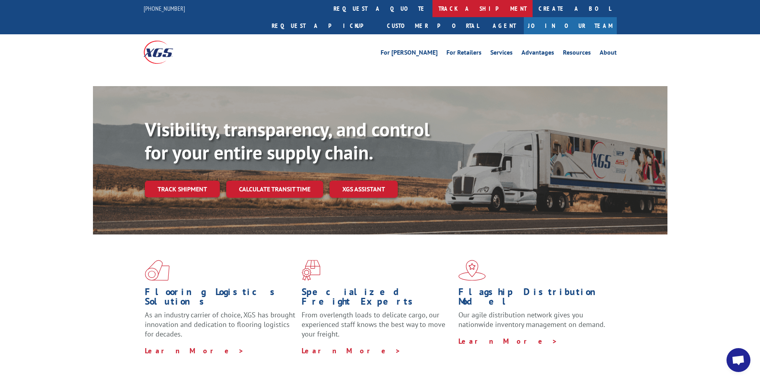 This screenshot has height=380, width=760. I want to click on h1: Flagship Distribution Model, so click(534, 299).